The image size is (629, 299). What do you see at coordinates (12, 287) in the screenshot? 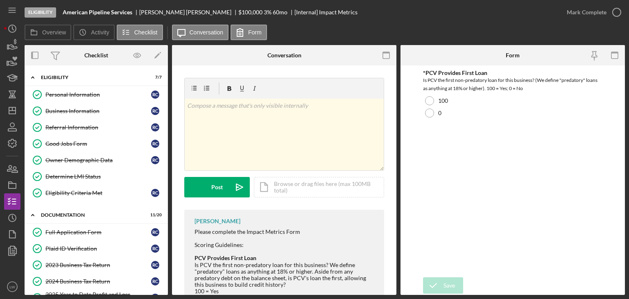
I see `button: LW` at bounding box center [12, 287].